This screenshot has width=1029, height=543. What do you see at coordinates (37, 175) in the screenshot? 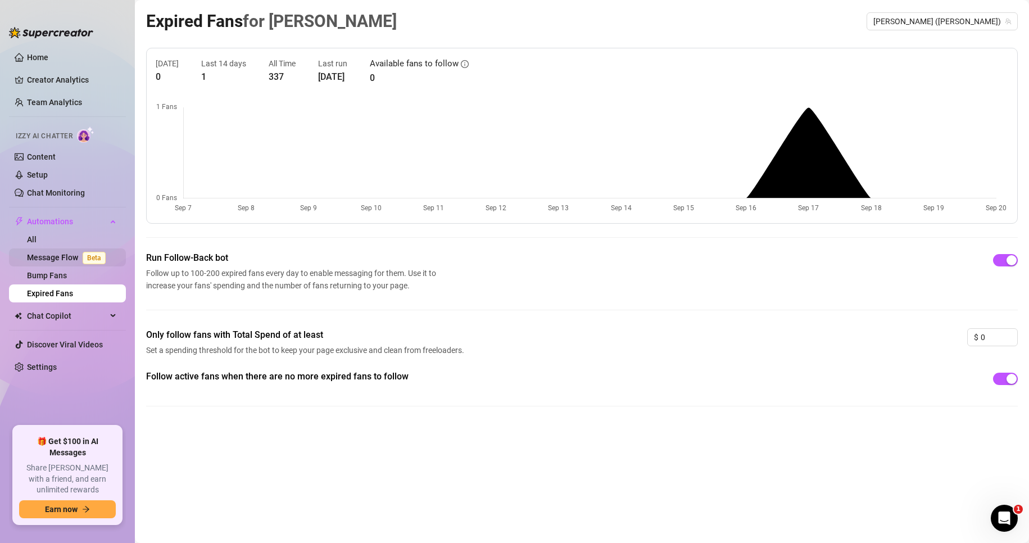
I see `a: Setup` at bounding box center [37, 175].